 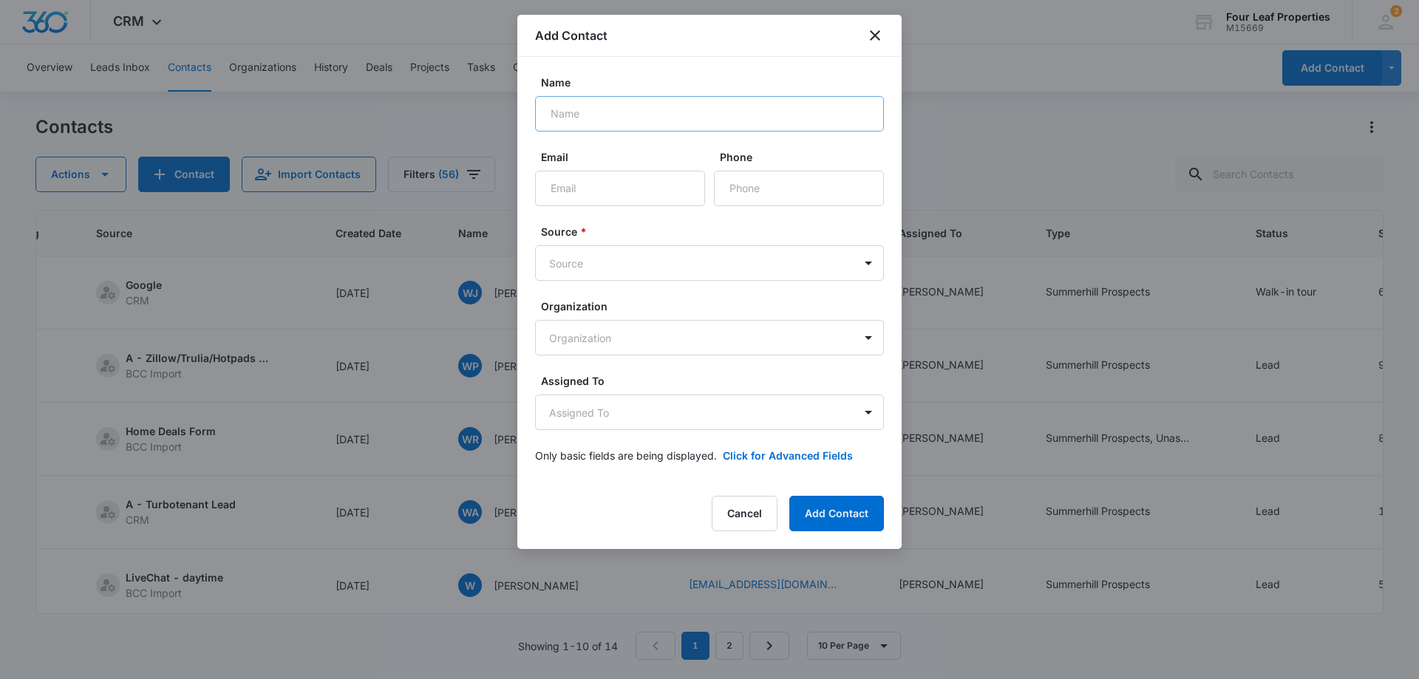 I want to click on button: Cancel, so click(x=744, y=514).